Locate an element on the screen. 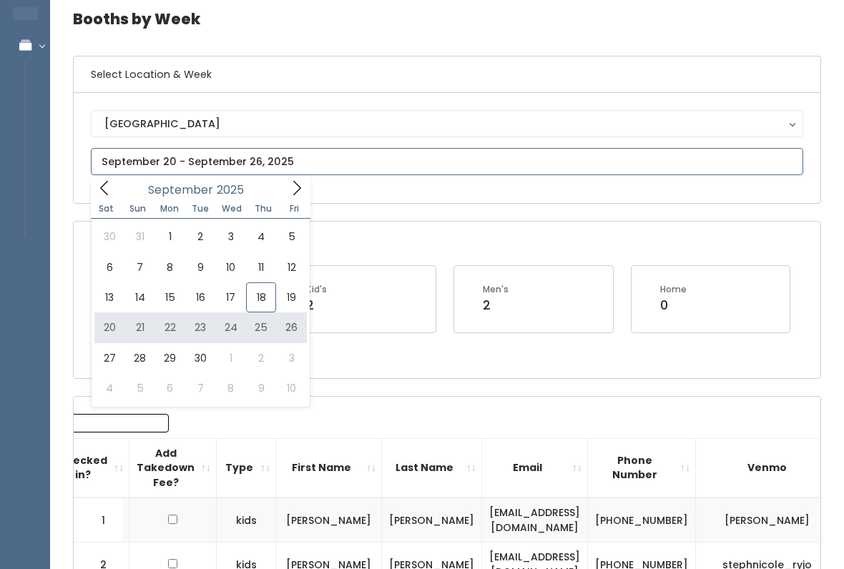  span: September 3, 2025 is located at coordinates (231, 237).